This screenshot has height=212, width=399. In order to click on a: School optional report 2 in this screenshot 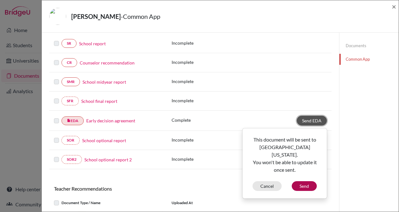, I will do `click(108, 159)`.